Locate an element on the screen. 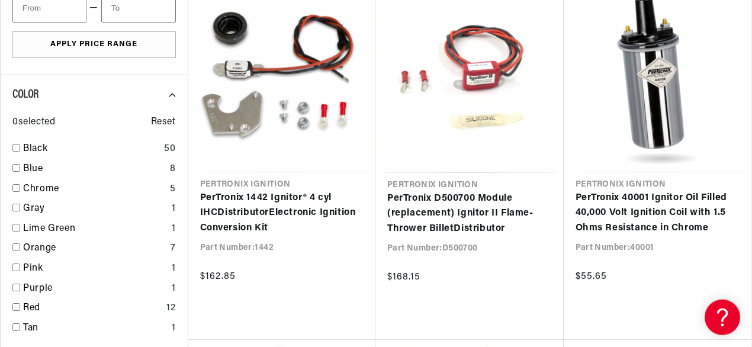 The width and height of the screenshot is (752, 347). div: 50 is located at coordinates (169, 149).